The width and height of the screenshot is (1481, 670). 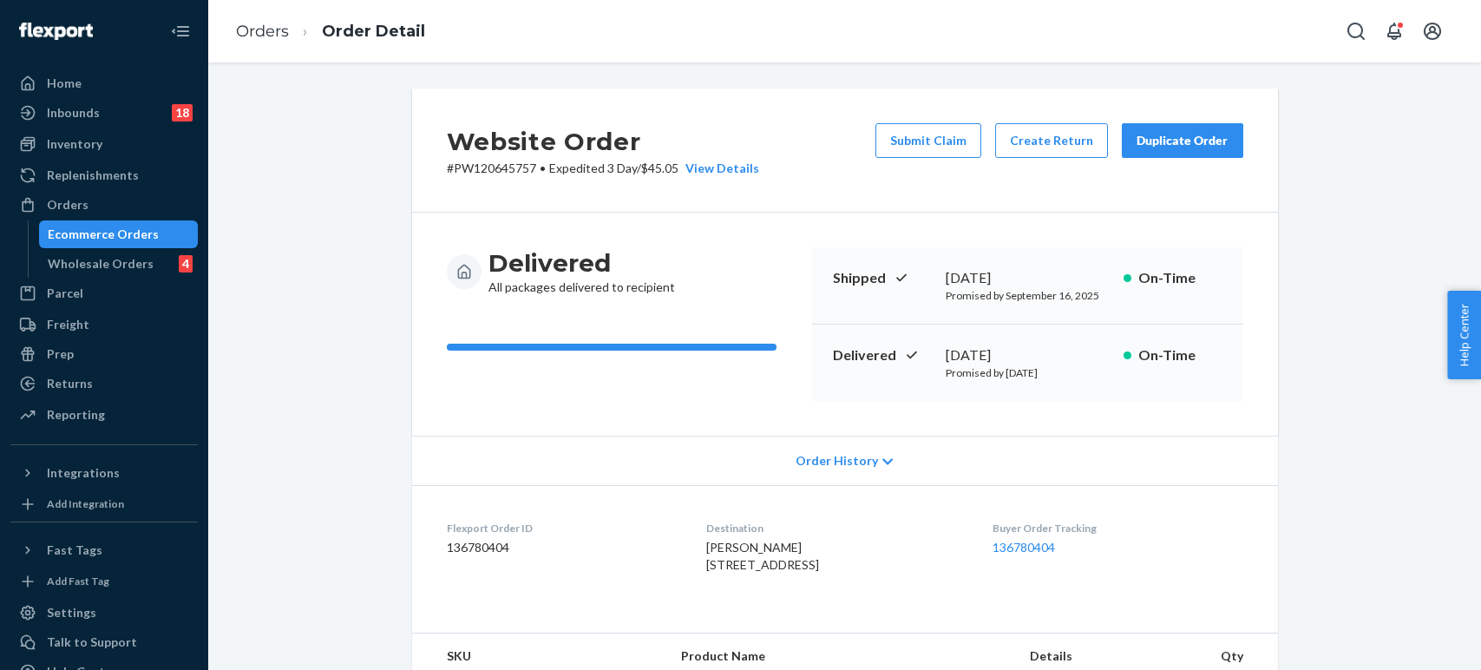 I want to click on dt: Destination, so click(x=836, y=528).